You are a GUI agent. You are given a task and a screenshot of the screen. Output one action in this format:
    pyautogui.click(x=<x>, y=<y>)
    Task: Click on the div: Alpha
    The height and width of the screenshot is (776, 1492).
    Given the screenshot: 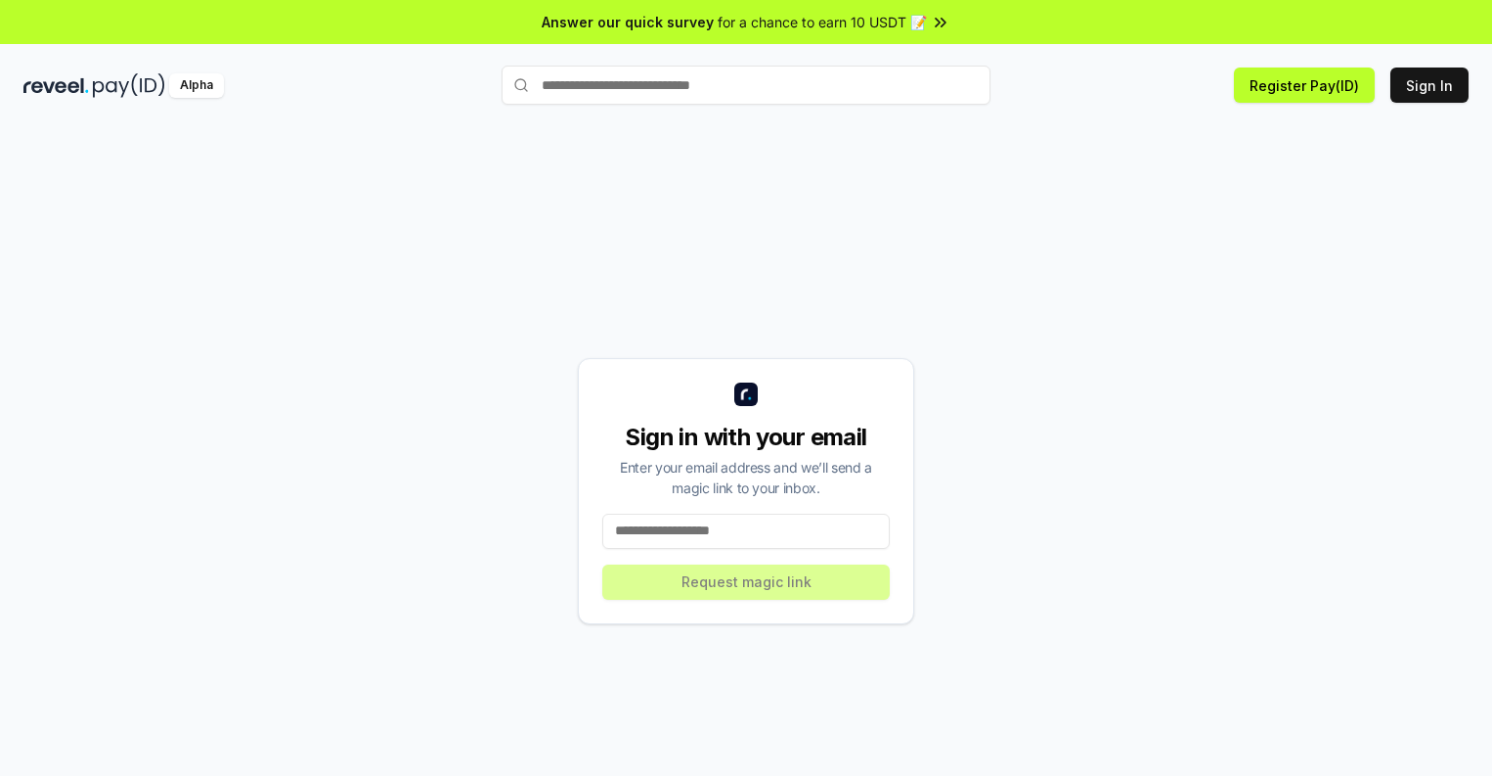 What is the action you would take?
    pyautogui.click(x=197, y=85)
    